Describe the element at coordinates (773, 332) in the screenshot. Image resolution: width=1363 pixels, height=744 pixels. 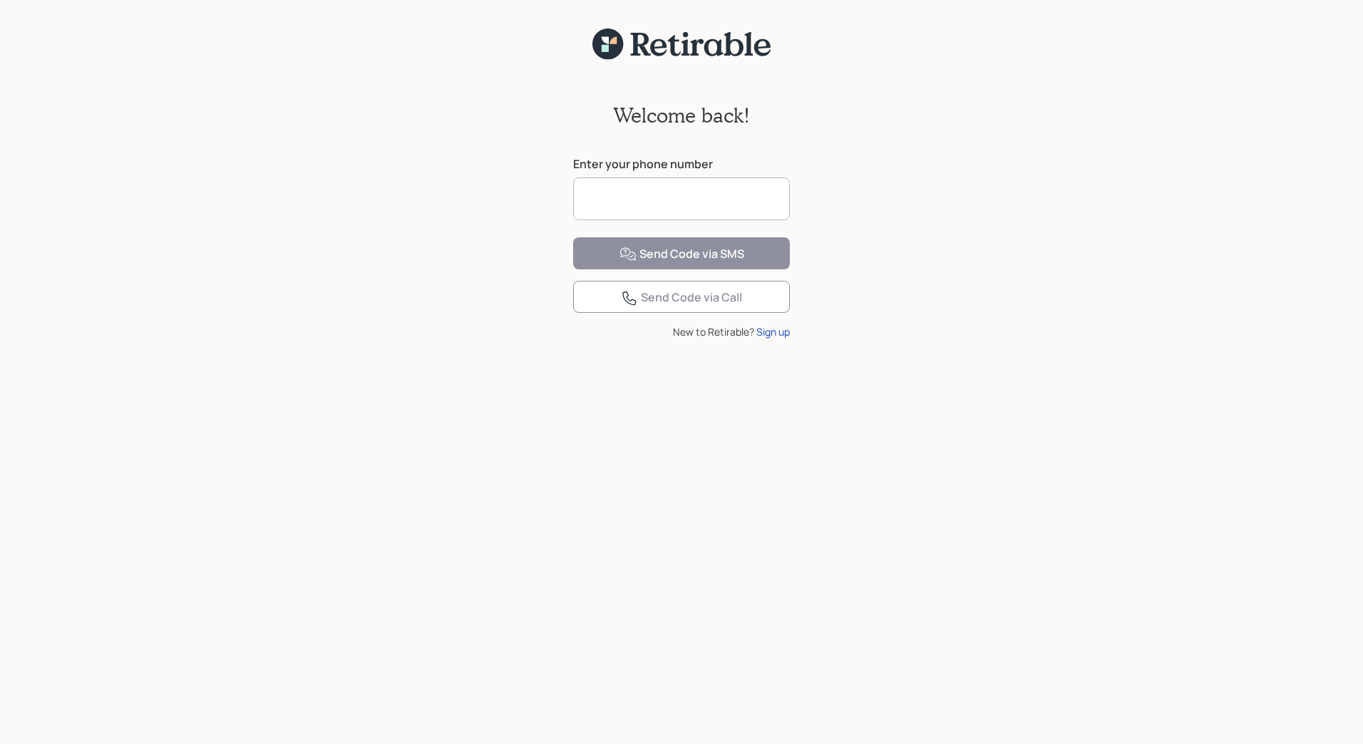
I see `div: Sign up` at that location.